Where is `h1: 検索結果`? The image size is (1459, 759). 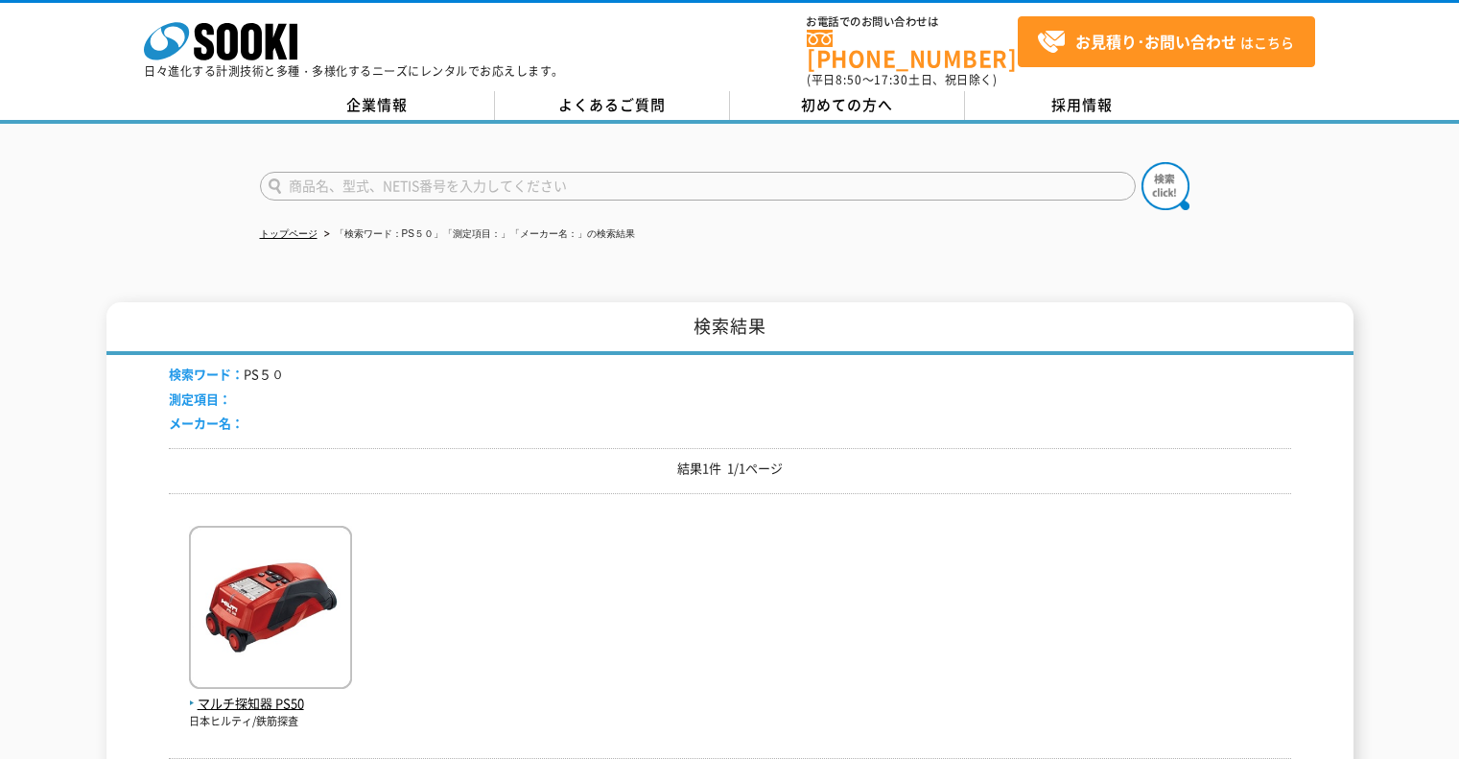 h1: 検索結果 is located at coordinates (730, 328).